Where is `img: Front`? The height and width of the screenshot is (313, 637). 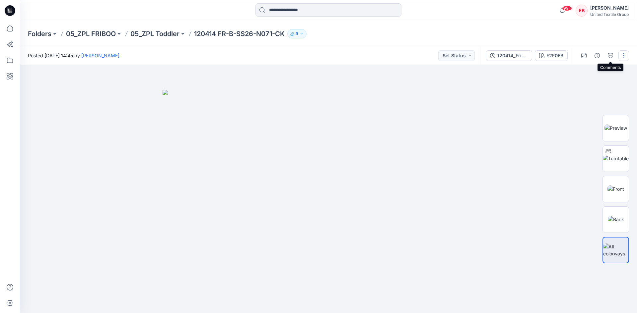
img: Front is located at coordinates (616, 189).